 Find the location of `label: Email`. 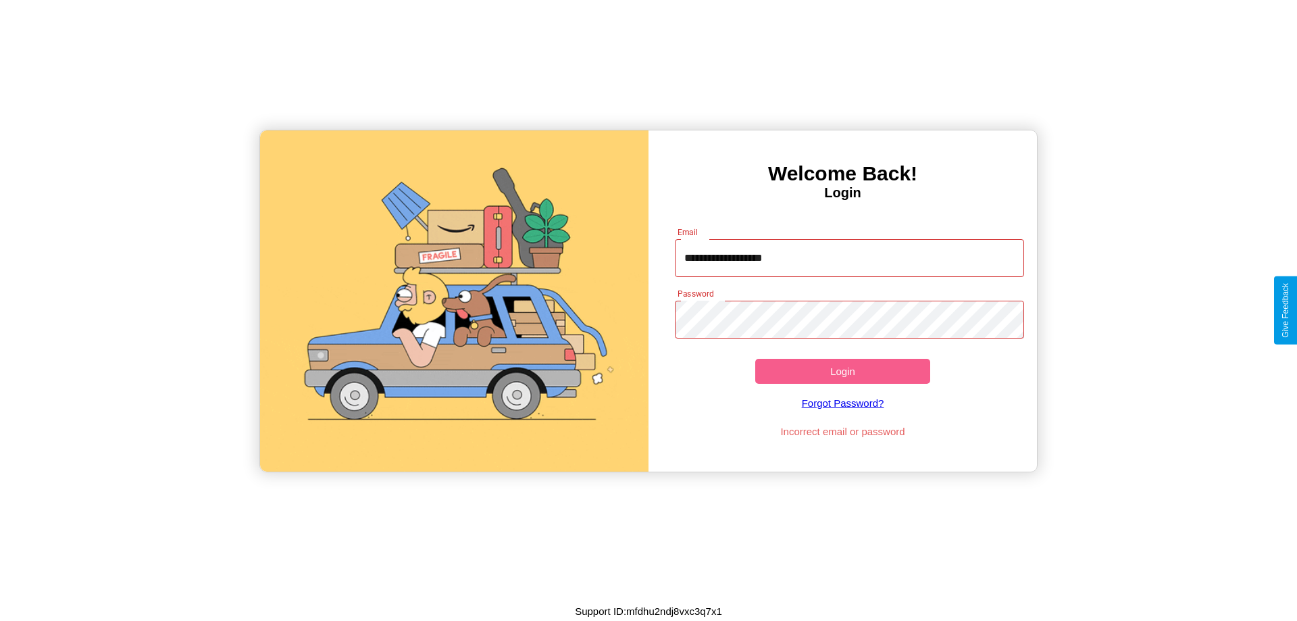

label: Email is located at coordinates (688, 232).